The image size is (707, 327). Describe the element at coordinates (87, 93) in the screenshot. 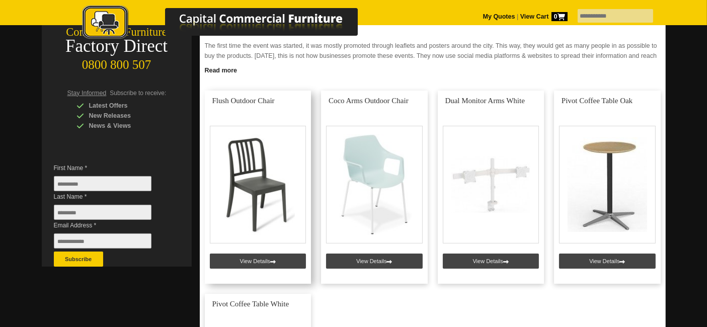

I see `span: Stay Informed` at that location.